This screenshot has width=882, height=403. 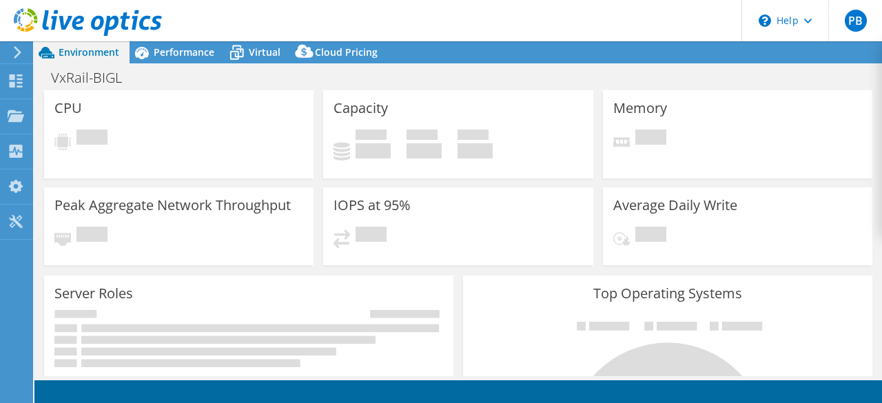 What do you see at coordinates (675, 205) in the screenshot?
I see `h3: Average Daily Write` at bounding box center [675, 205].